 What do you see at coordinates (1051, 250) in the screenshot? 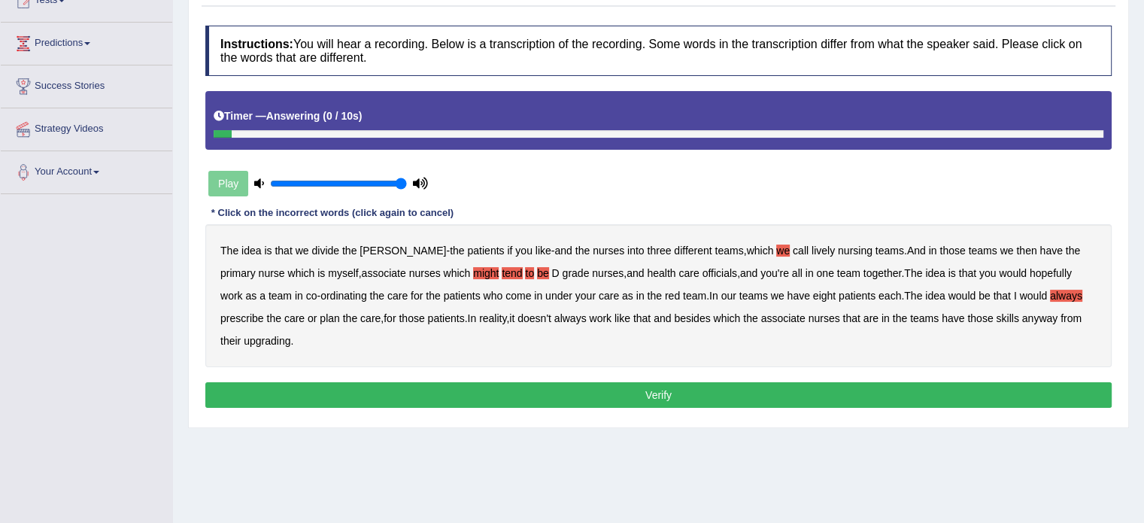
I see `b: have` at bounding box center [1051, 250].